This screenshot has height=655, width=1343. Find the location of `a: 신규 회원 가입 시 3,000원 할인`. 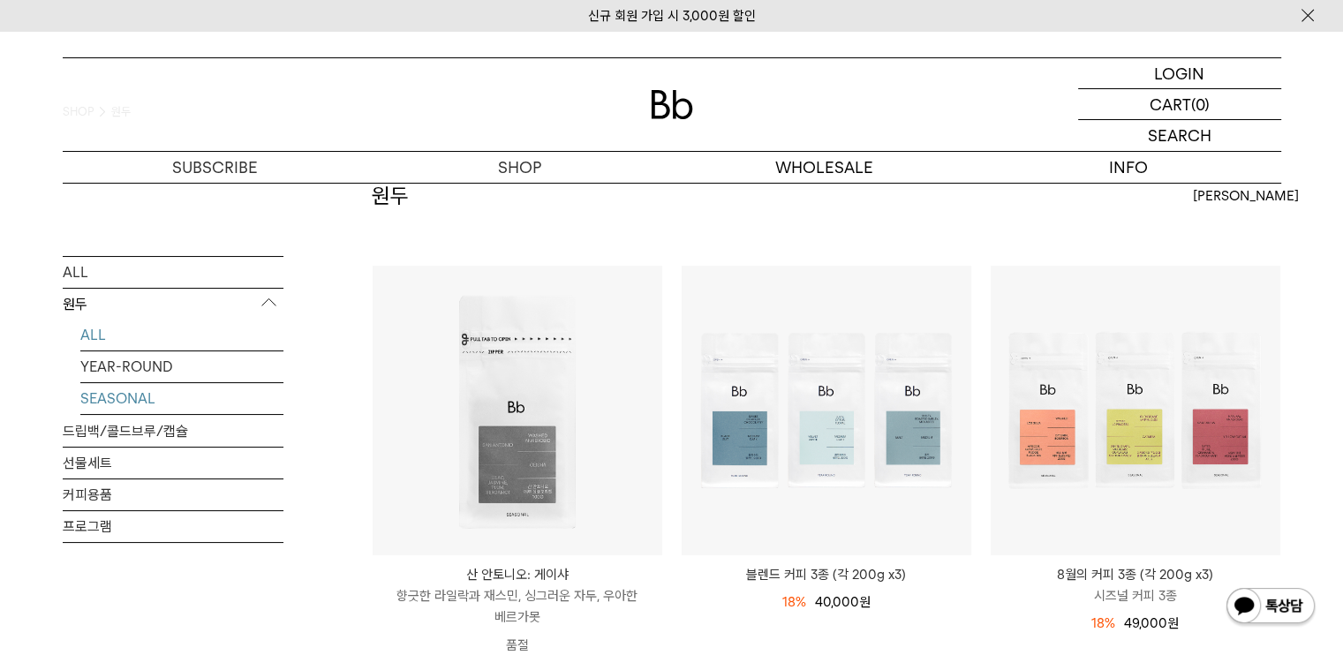

a: 신규 회원 가입 시 3,000원 할인 is located at coordinates (672, 16).